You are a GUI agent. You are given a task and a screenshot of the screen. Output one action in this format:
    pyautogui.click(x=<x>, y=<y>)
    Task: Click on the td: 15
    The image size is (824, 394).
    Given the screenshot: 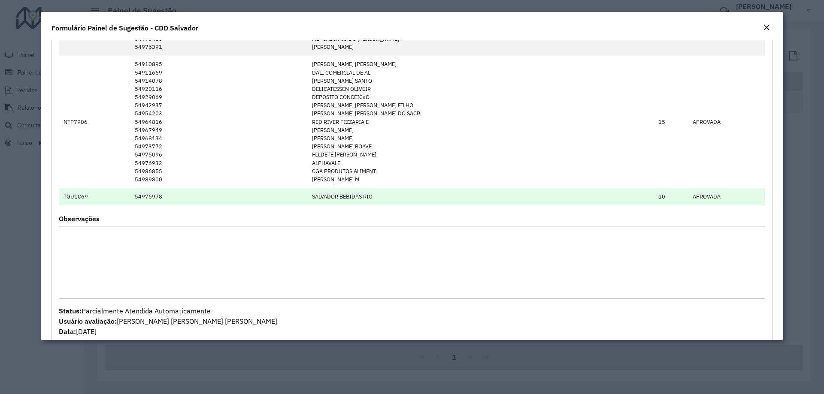 What is the action you would take?
    pyautogui.click(x=671, y=122)
    